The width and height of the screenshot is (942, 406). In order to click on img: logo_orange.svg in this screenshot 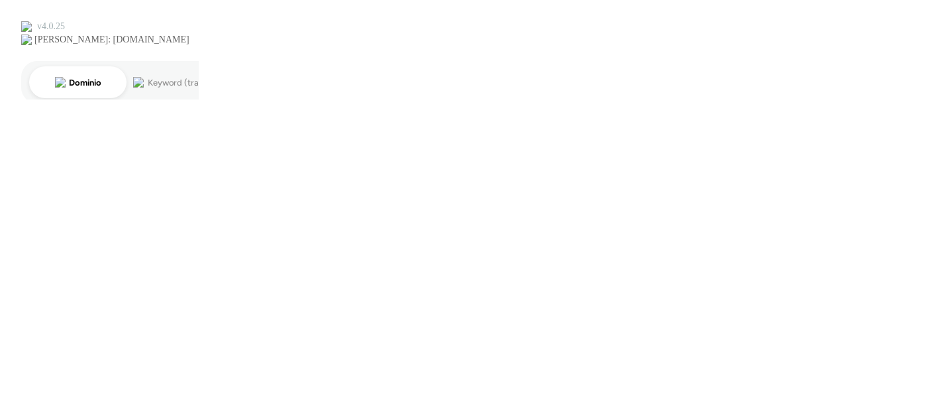, I will do `click(27, 27)`.